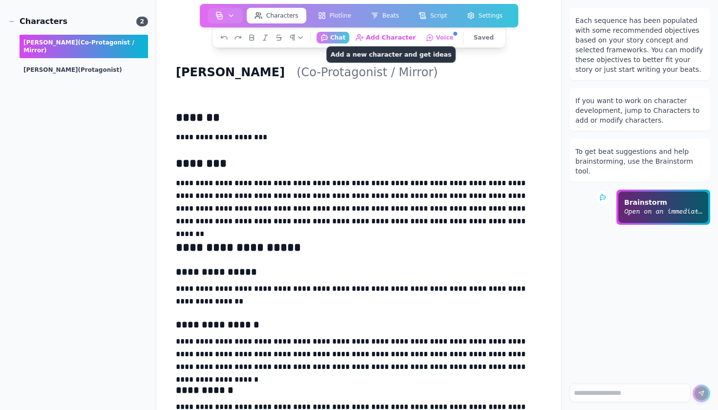 This screenshot has width=718, height=410. I want to click on a: Characters, so click(277, 16).